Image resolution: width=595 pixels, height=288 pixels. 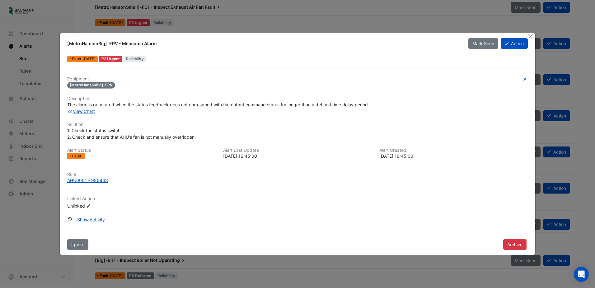 What do you see at coordinates (88, 180) in the screenshot?
I see `div: AHU0001 - 985943` at bounding box center [88, 180].